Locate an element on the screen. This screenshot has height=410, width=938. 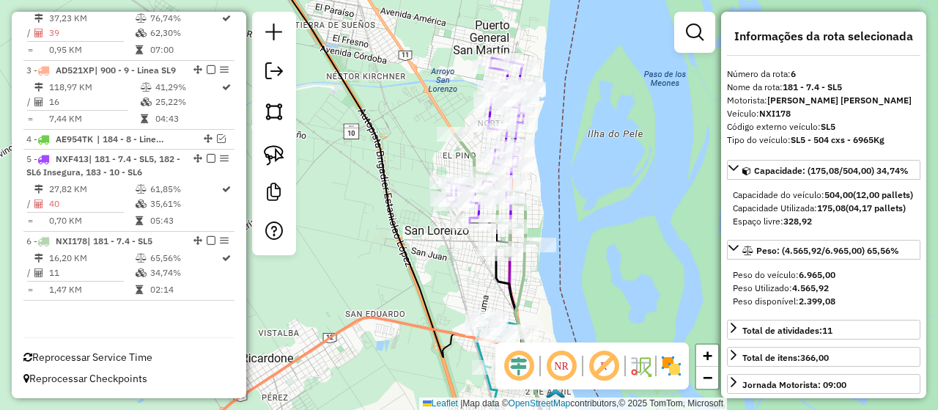
em: Visualizar rota is located at coordinates (221, 139).